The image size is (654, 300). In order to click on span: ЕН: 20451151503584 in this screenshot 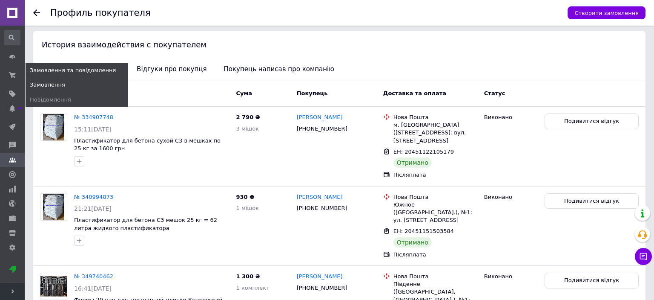, I will do `click(424, 231)`.